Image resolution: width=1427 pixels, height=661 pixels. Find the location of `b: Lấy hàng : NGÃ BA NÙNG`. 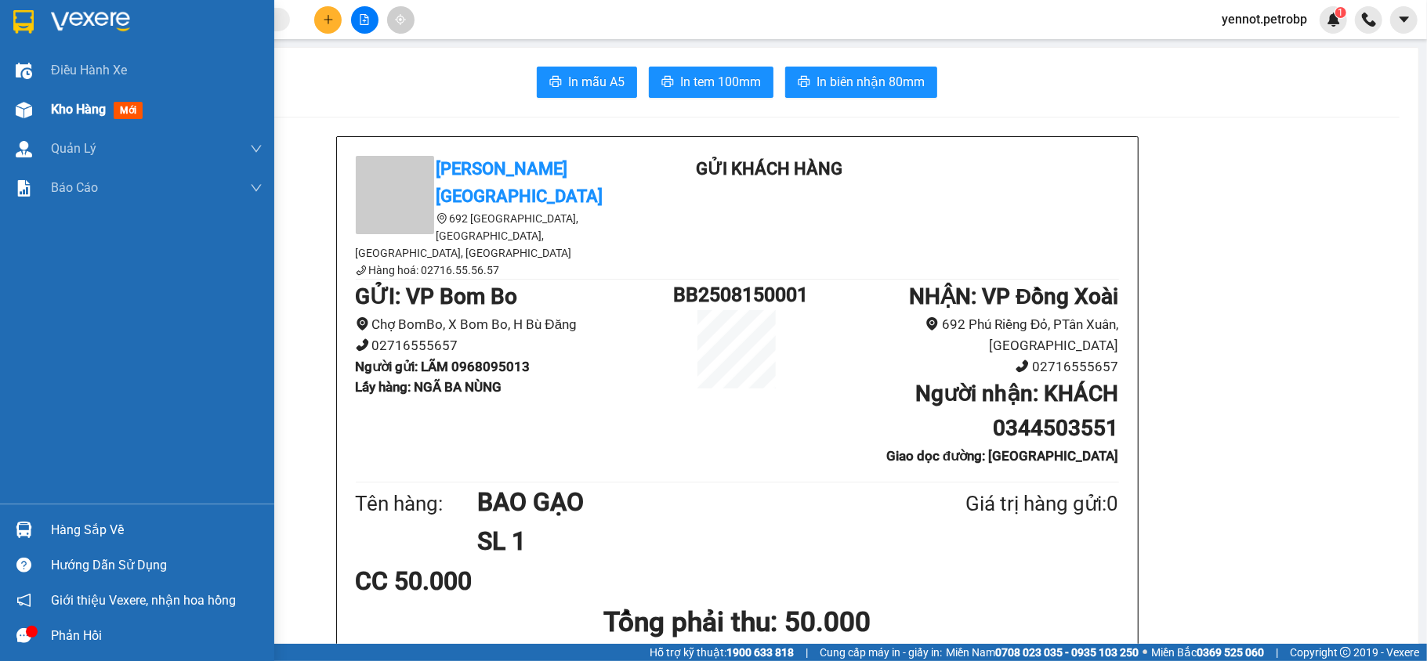

b: Lấy hàng : NGÃ BA NÙNG is located at coordinates (429, 387).